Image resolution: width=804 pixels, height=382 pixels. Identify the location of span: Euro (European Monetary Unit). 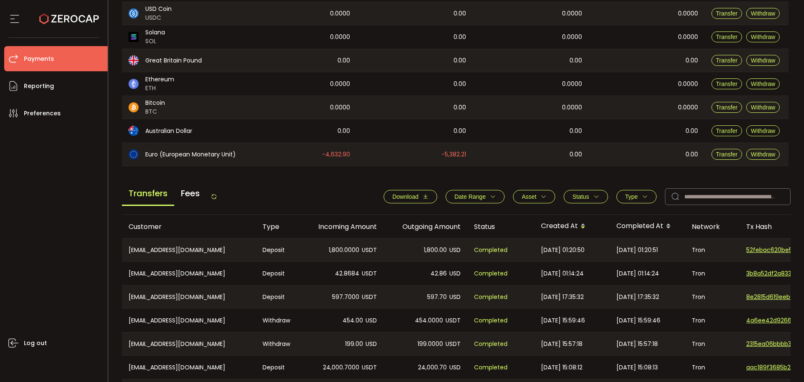
(191, 154).